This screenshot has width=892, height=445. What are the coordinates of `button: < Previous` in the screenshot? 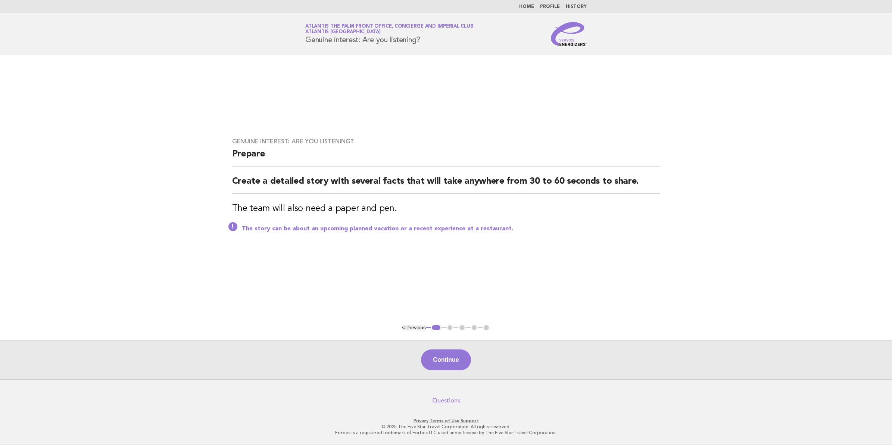 It's located at (414, 327).